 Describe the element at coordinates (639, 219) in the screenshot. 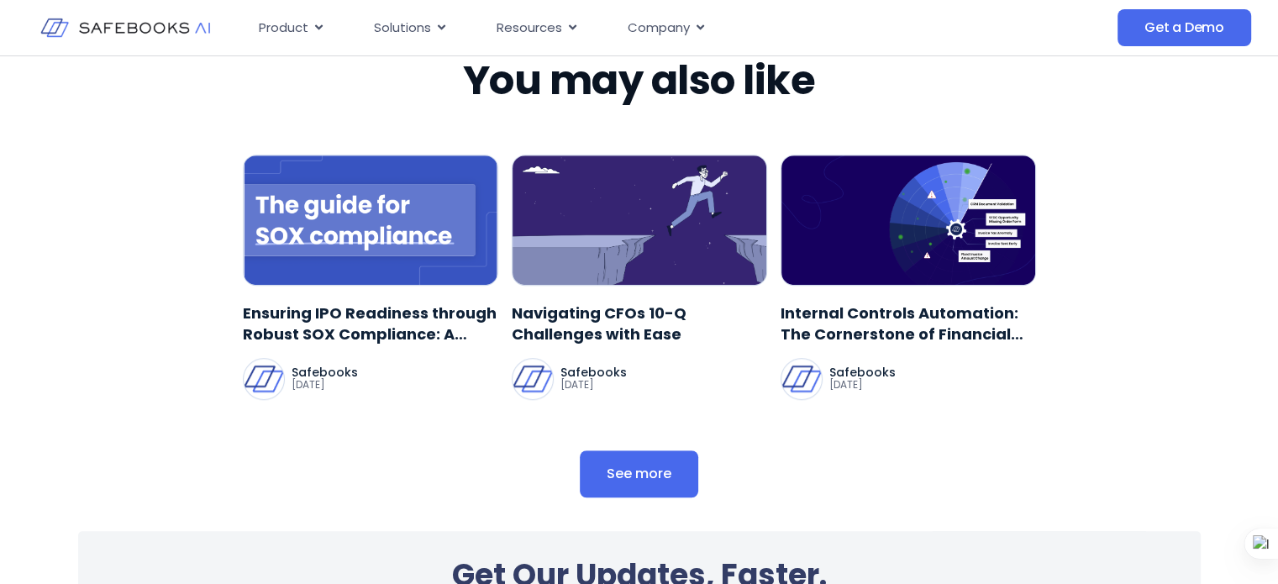

I see `img: CFO_10Q_Challenges_1-1745304570588.png` at that location.